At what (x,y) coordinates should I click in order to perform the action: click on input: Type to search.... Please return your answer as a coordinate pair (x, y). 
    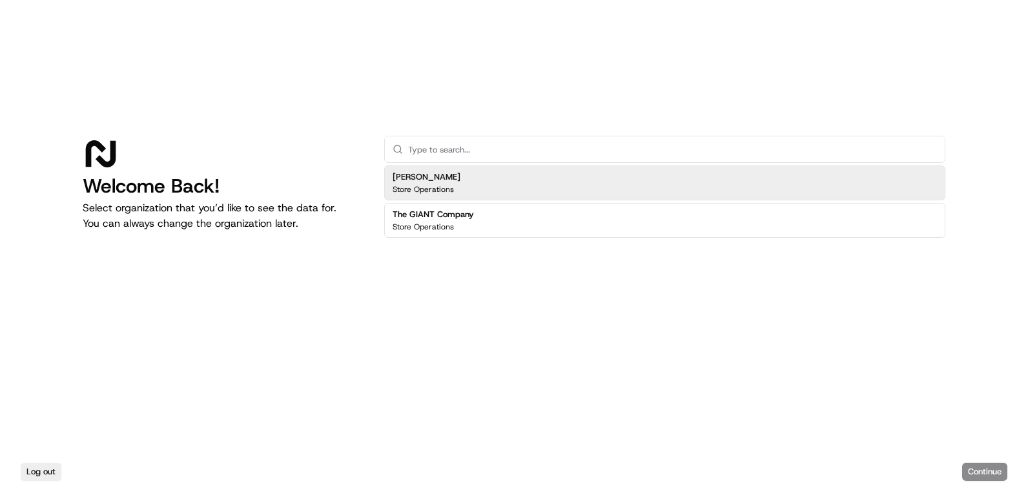
    Looking at the image, I should click on (672, 149).